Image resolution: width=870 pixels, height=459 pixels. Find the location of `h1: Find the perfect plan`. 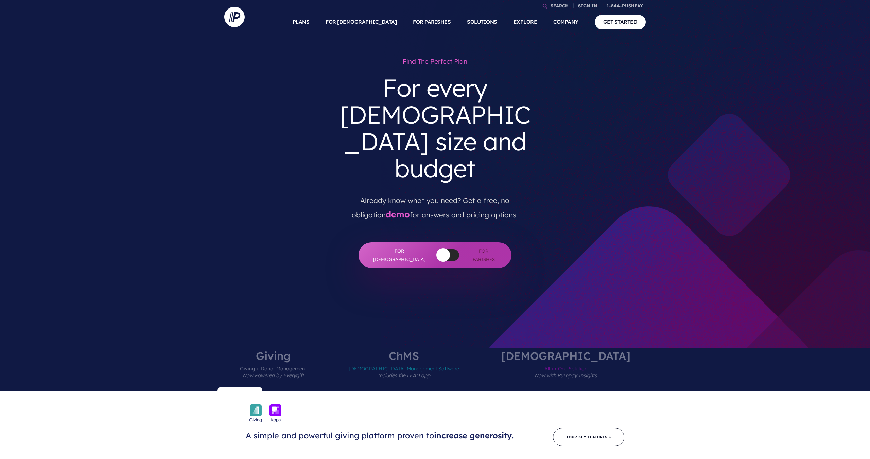

h1: Find the perfect plan is located at coordinates (435, 61).